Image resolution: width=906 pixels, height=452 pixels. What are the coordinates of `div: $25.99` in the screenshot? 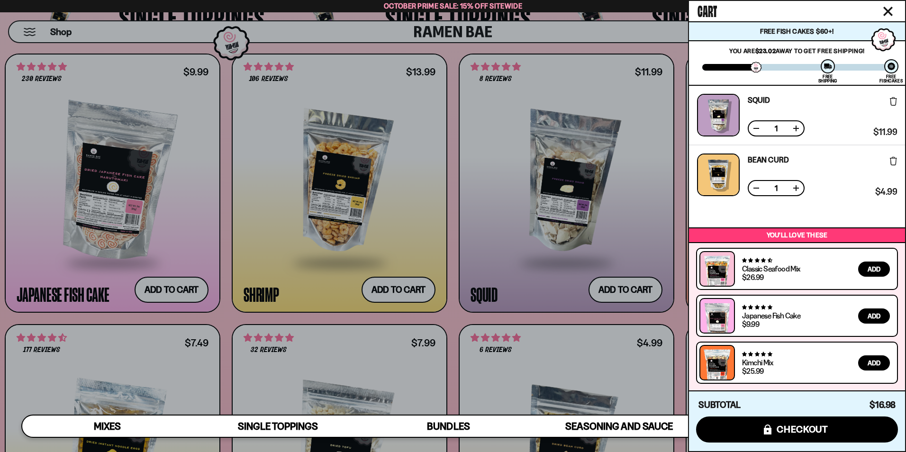 It's located at (753, 371).